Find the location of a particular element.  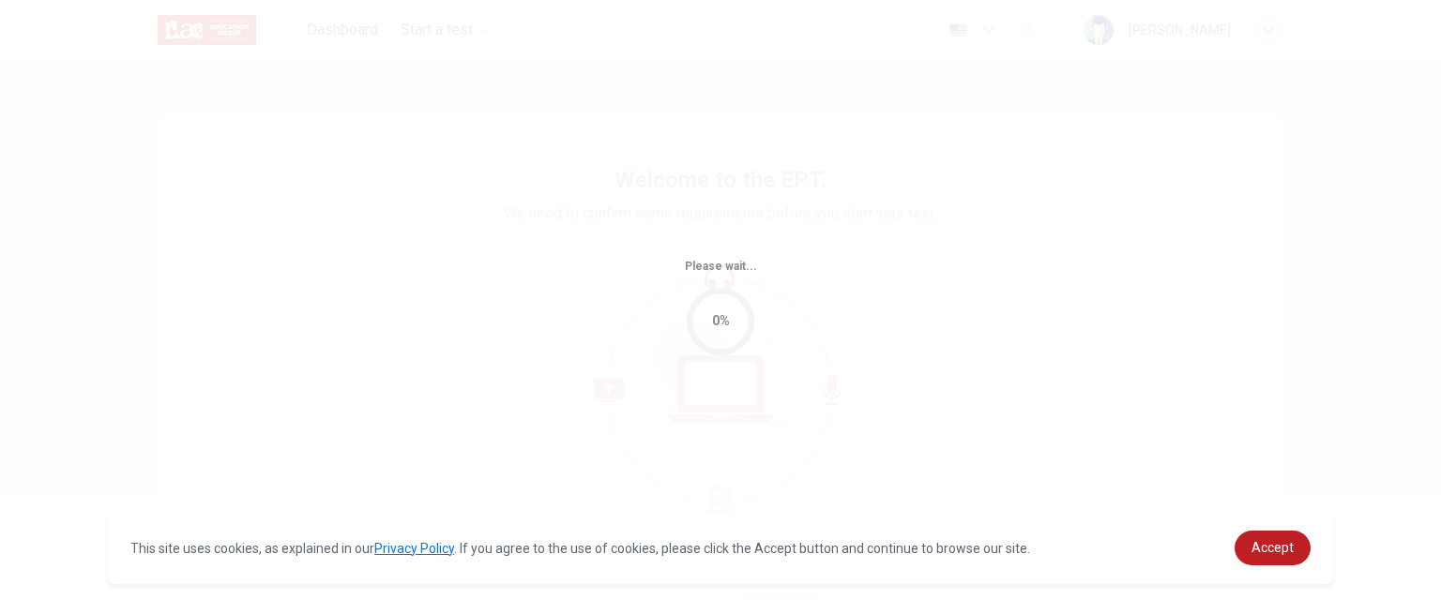

div: cookieconsent is located at coordinates (720, 548).